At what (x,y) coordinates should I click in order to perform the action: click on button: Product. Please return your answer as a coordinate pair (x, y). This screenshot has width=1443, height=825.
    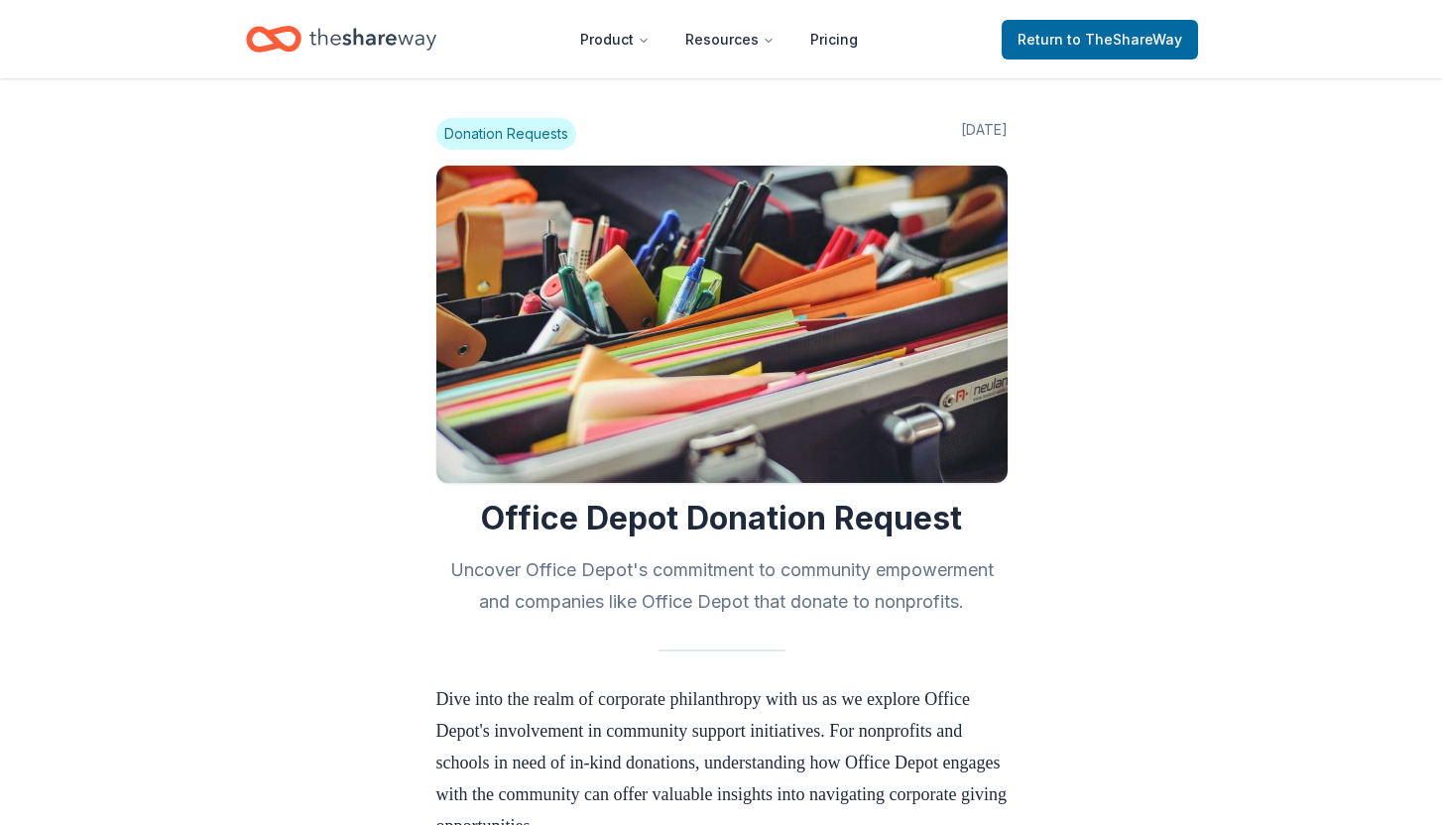
    Looking at the image, I should click on (615, 40).